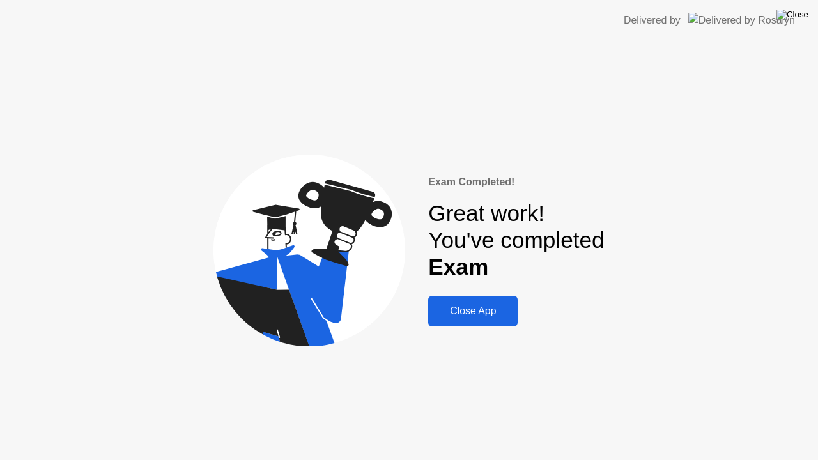  What do you see at coordinates (652, 20) in the screenshot?
I see `div: Delivered by` at bounding box center [652, 20].